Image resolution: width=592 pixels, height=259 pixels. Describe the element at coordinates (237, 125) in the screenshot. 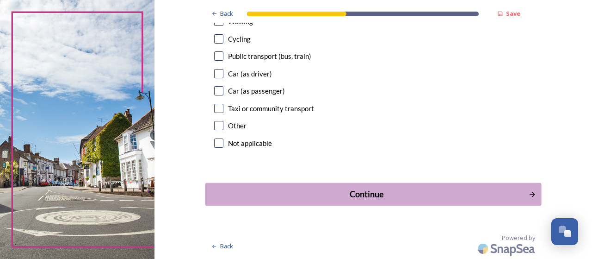

I see `div: Other` at that location.